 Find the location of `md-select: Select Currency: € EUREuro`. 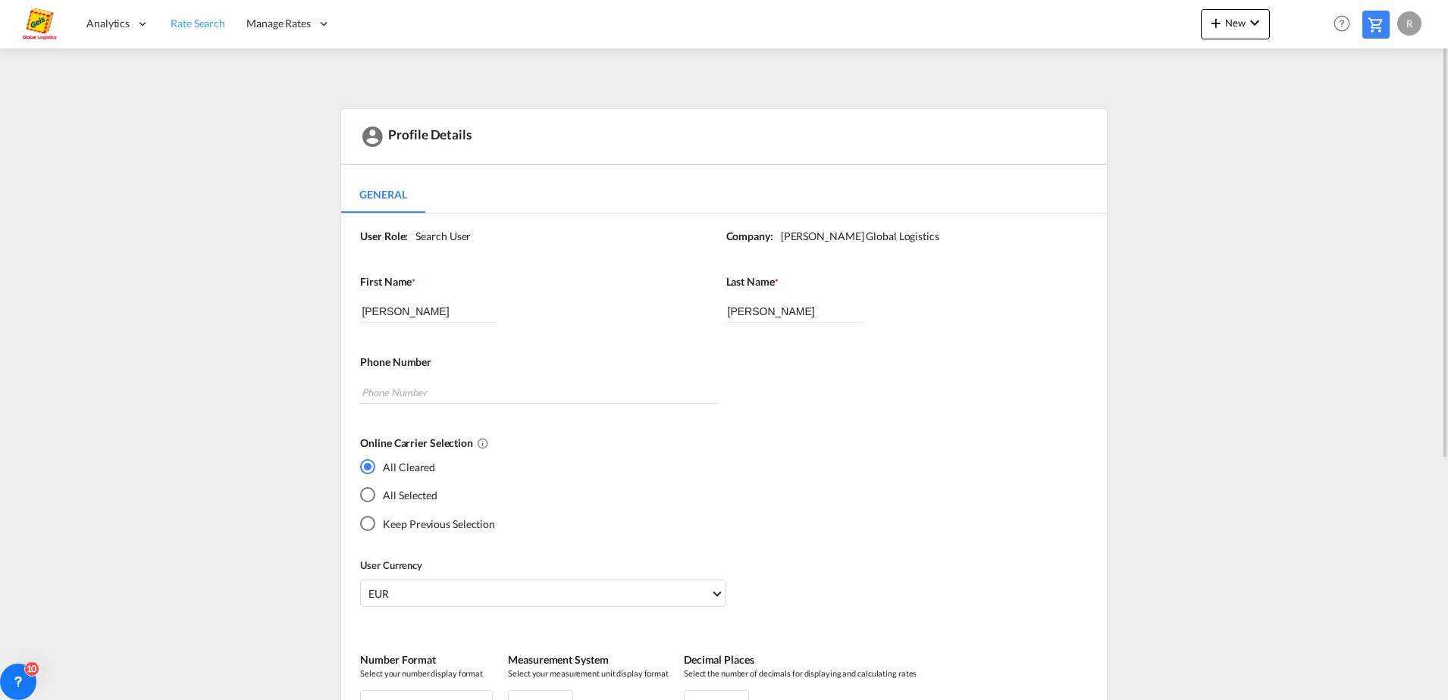

md-select: Select Currency: € EUREuro is located at coordinates (543, 594).